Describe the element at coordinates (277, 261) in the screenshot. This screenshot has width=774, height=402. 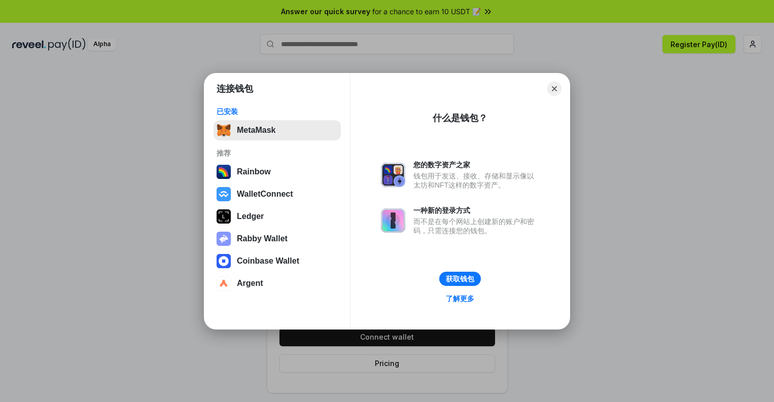
I see `button: Coinbase Wallet` at that location.